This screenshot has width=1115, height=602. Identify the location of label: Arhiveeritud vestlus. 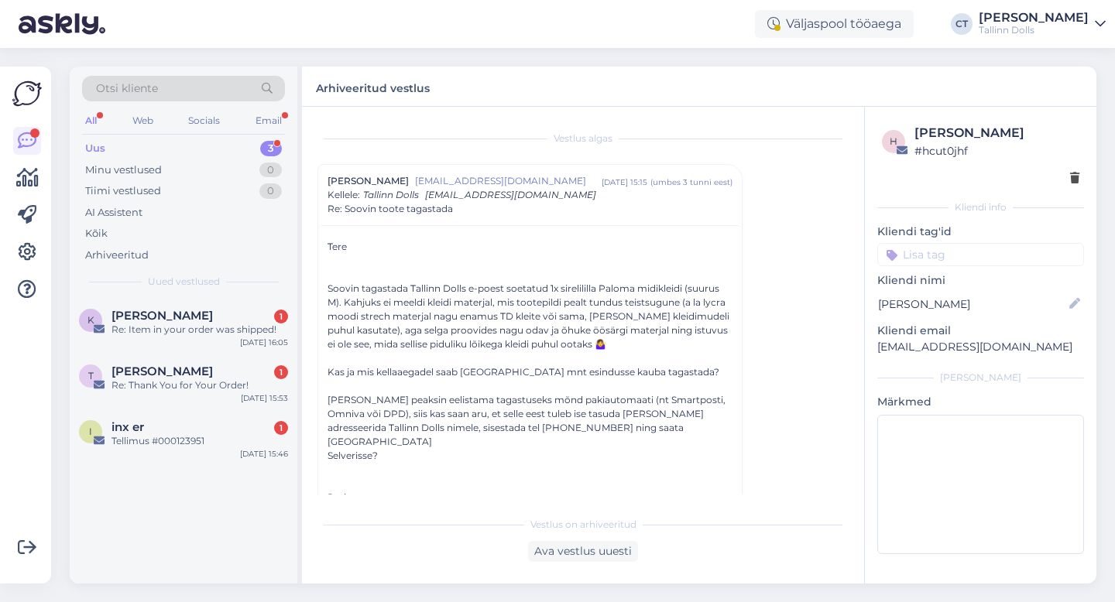
(372, 86).